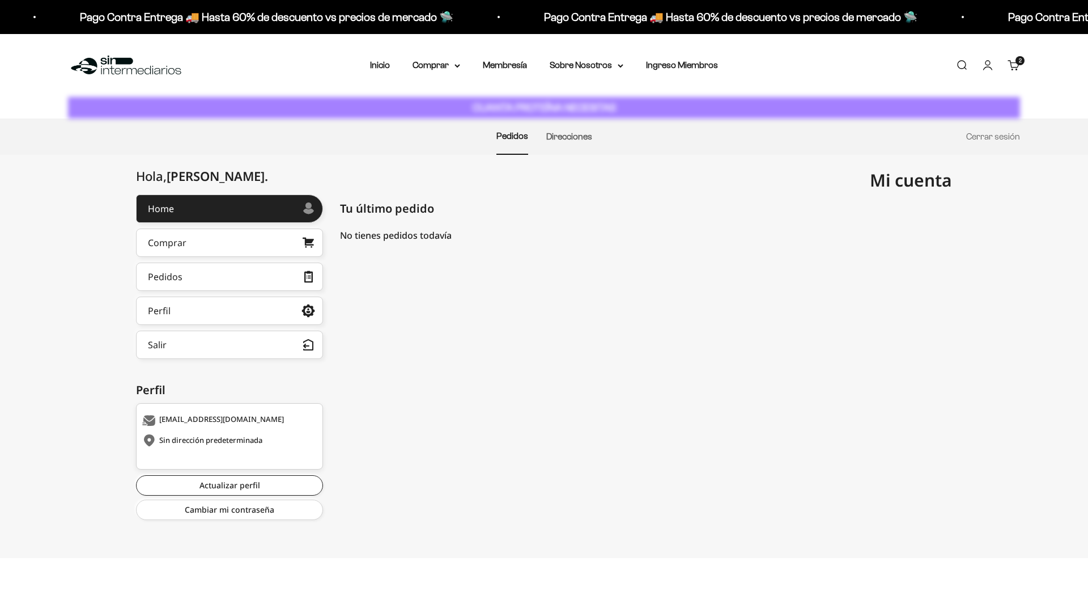  I want to click on div: Salir, so click(157, 345).